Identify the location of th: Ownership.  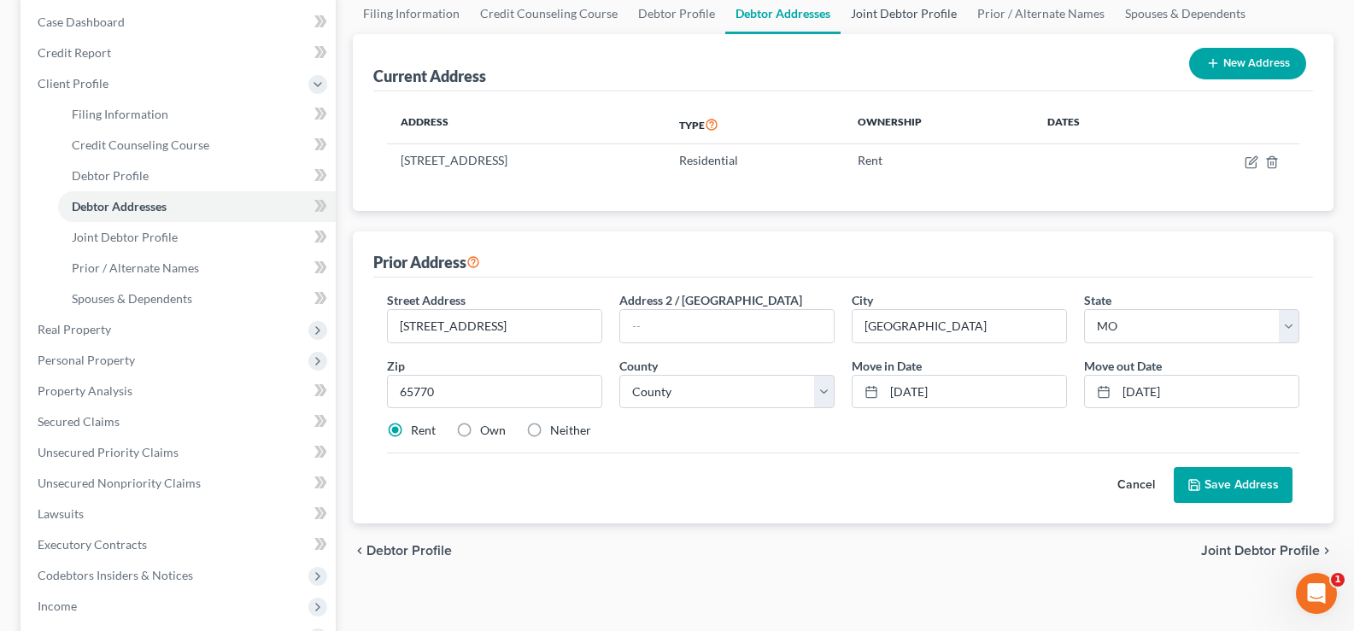
(939, 125).